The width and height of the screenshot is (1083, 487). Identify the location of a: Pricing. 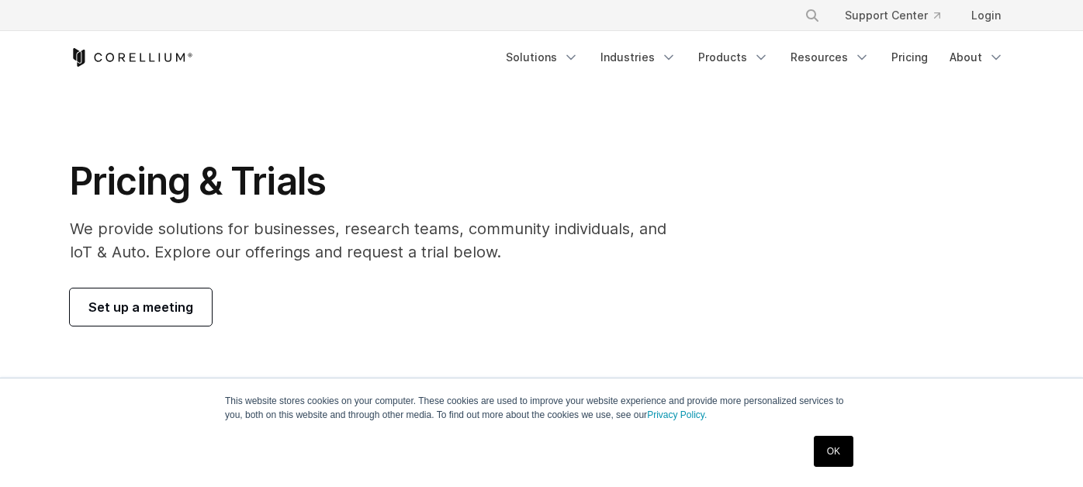
(909, 57).